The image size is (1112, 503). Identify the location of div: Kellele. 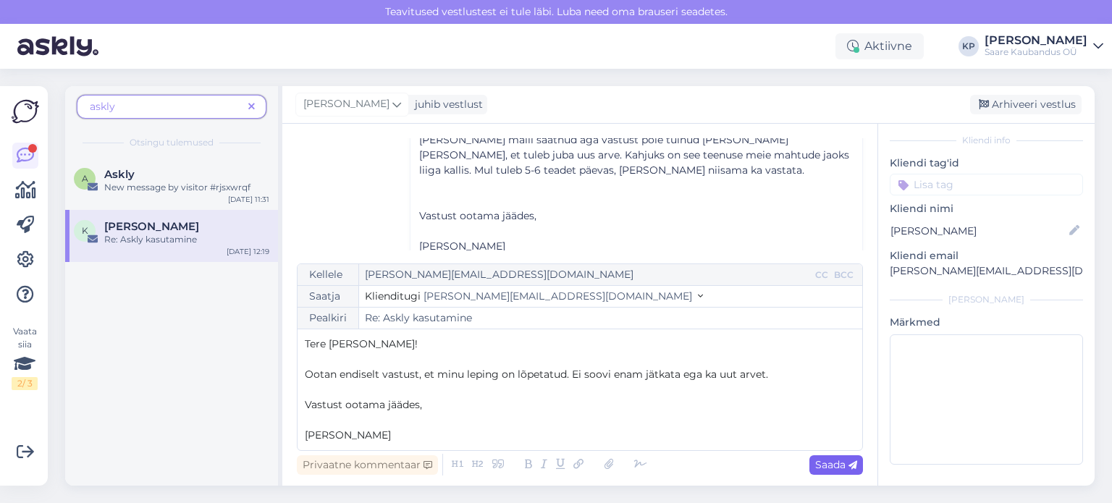
(328, 274).